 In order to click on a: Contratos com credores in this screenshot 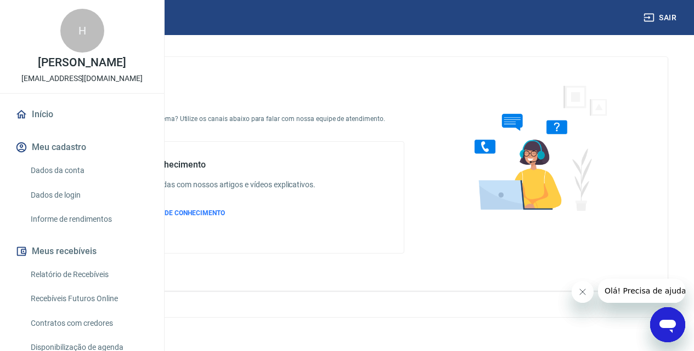, I will do `click(88, 323)`.